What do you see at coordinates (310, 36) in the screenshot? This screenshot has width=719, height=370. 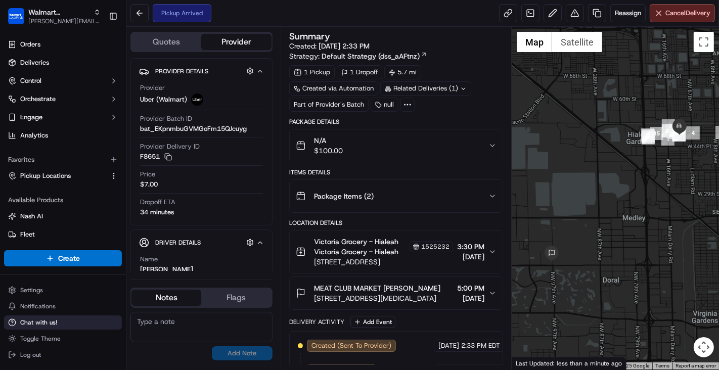 I see `h3: Summary` at bounding box center [310, 36].